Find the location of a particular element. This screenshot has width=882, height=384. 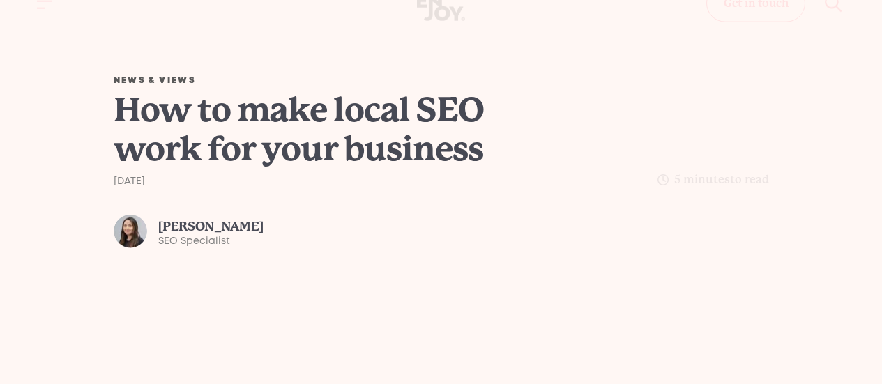

a: News & Views is located at coordinates (155, 80).